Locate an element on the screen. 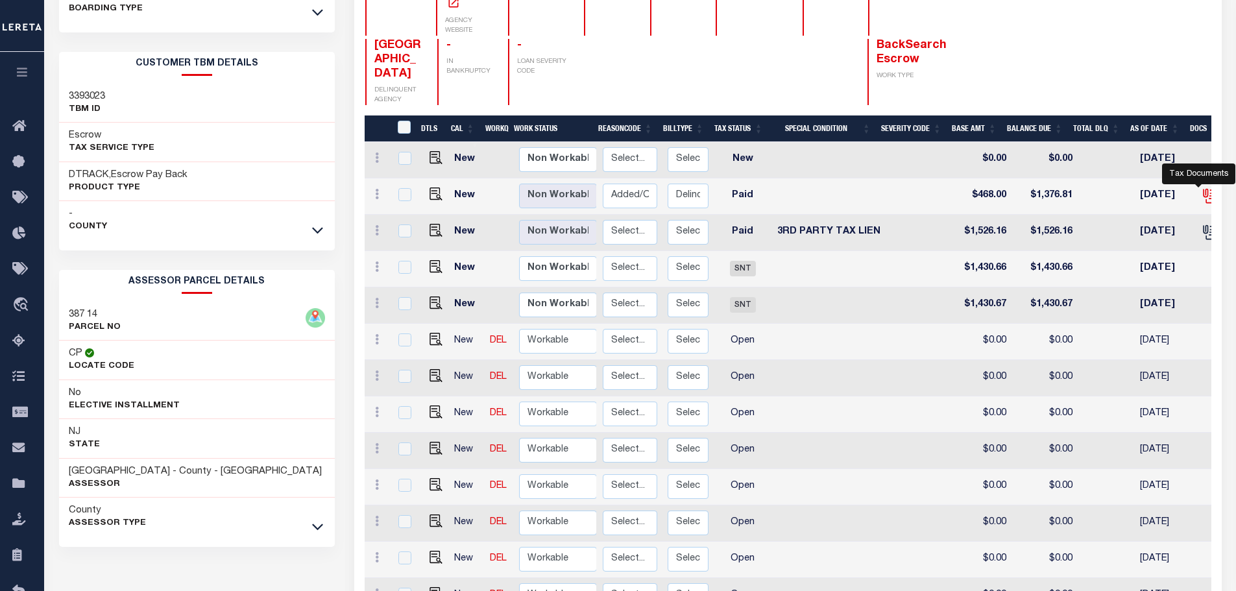  p: Locate Code is located at coordinates (101, 367).